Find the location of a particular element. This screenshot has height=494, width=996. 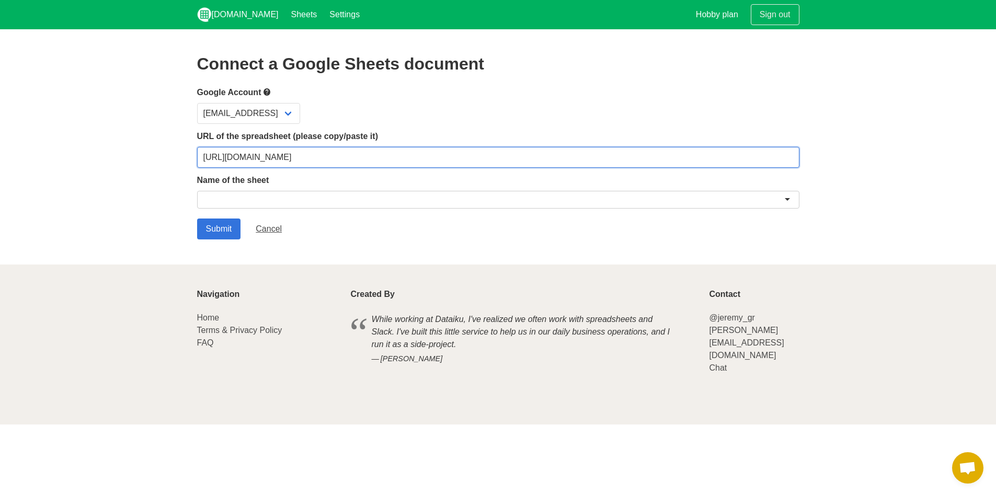

img: logo_v2_white.png is located at coordinates (205, 15).